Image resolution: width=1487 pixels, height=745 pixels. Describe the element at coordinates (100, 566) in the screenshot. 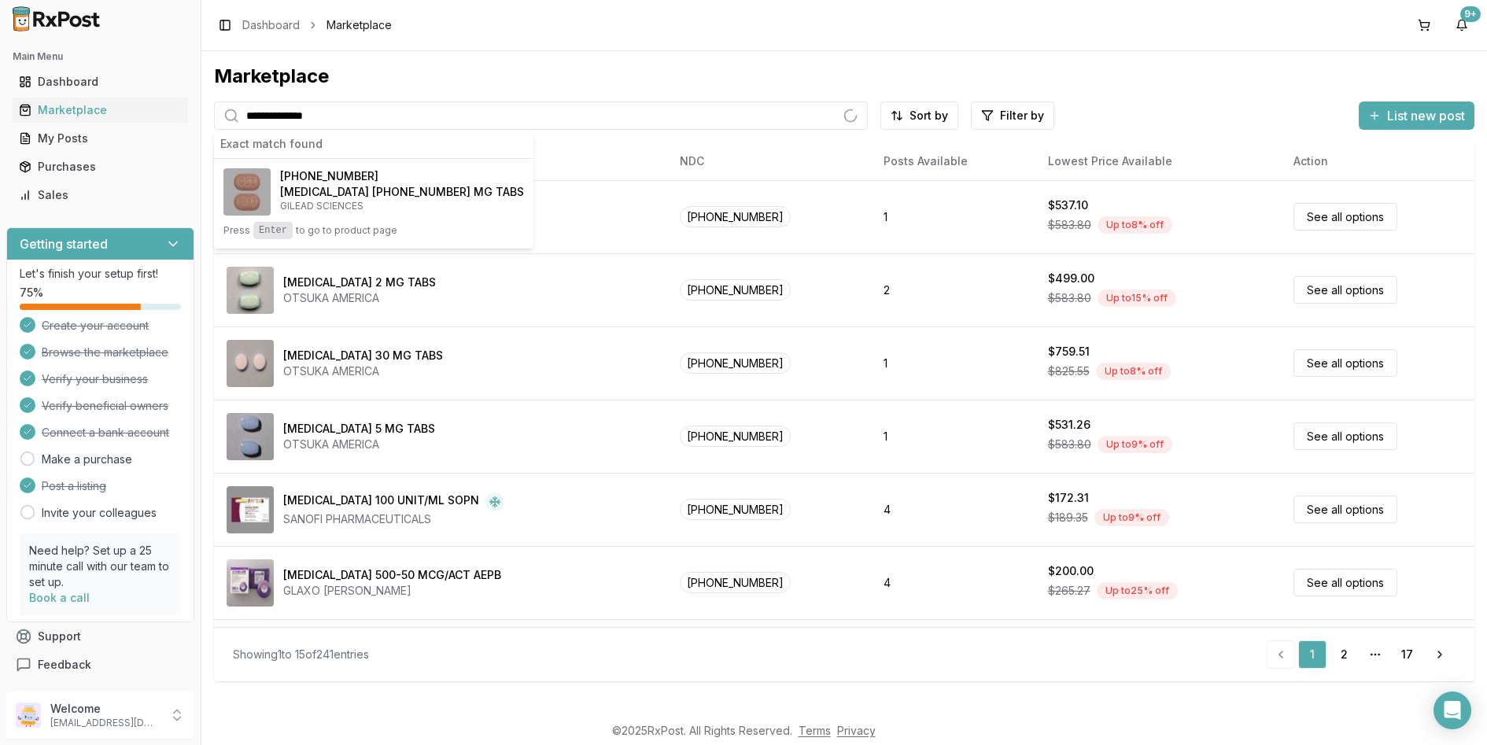

I see `p: Need help? Set up a 25 minute call with our team to set up.` at that location.